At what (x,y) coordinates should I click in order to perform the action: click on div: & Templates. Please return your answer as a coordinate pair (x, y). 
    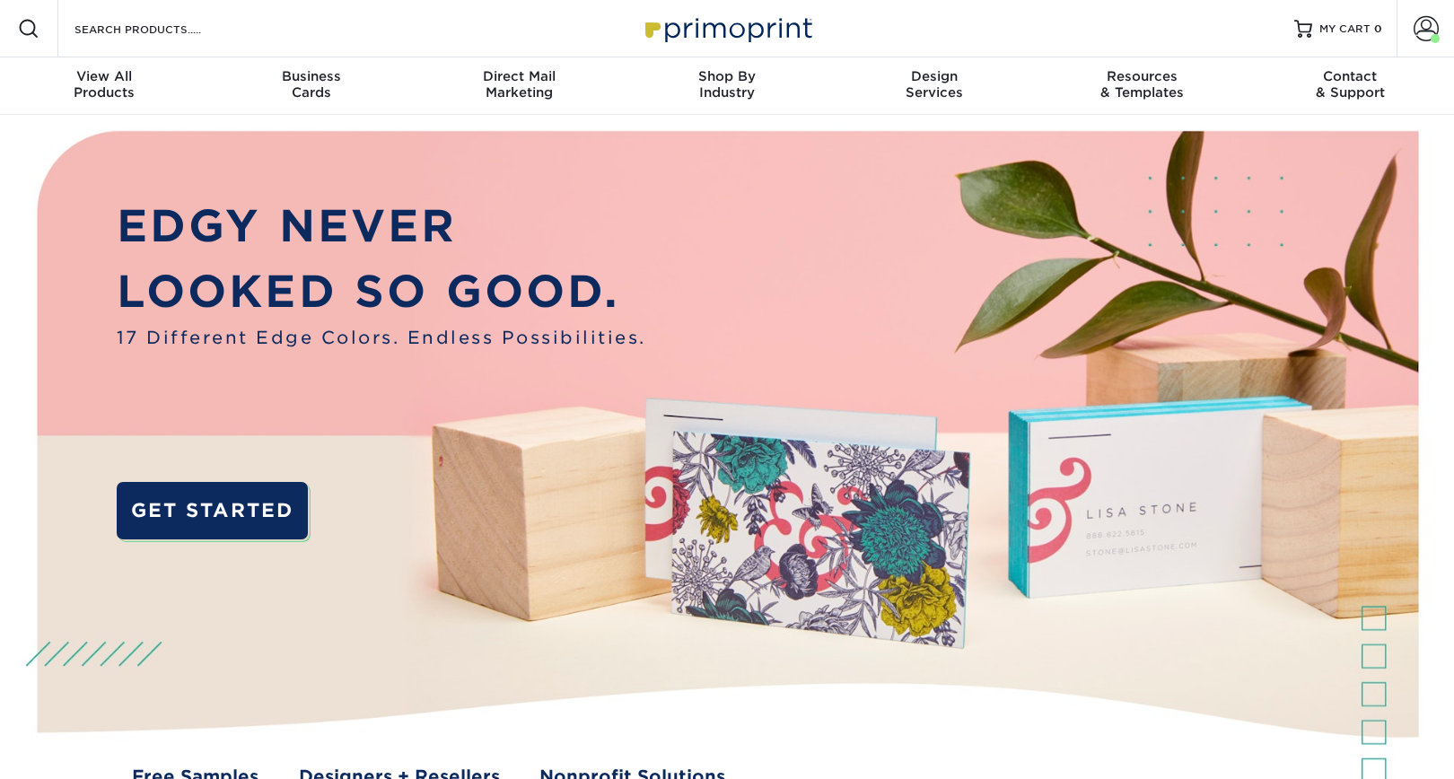
    Looking at the image, I should click on (1142, 84).